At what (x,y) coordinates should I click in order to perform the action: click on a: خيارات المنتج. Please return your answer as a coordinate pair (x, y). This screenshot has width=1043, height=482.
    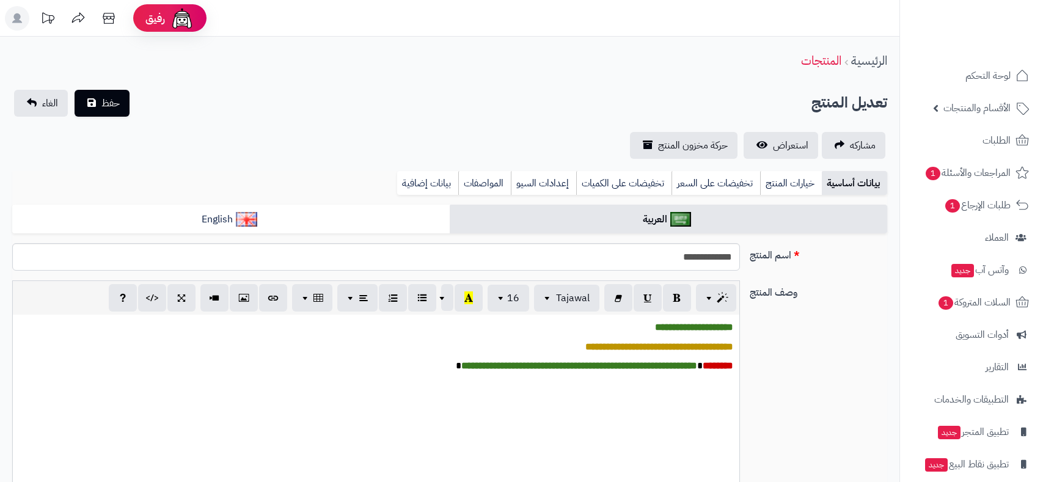
    Looking at the image, I should click on (791, 183).